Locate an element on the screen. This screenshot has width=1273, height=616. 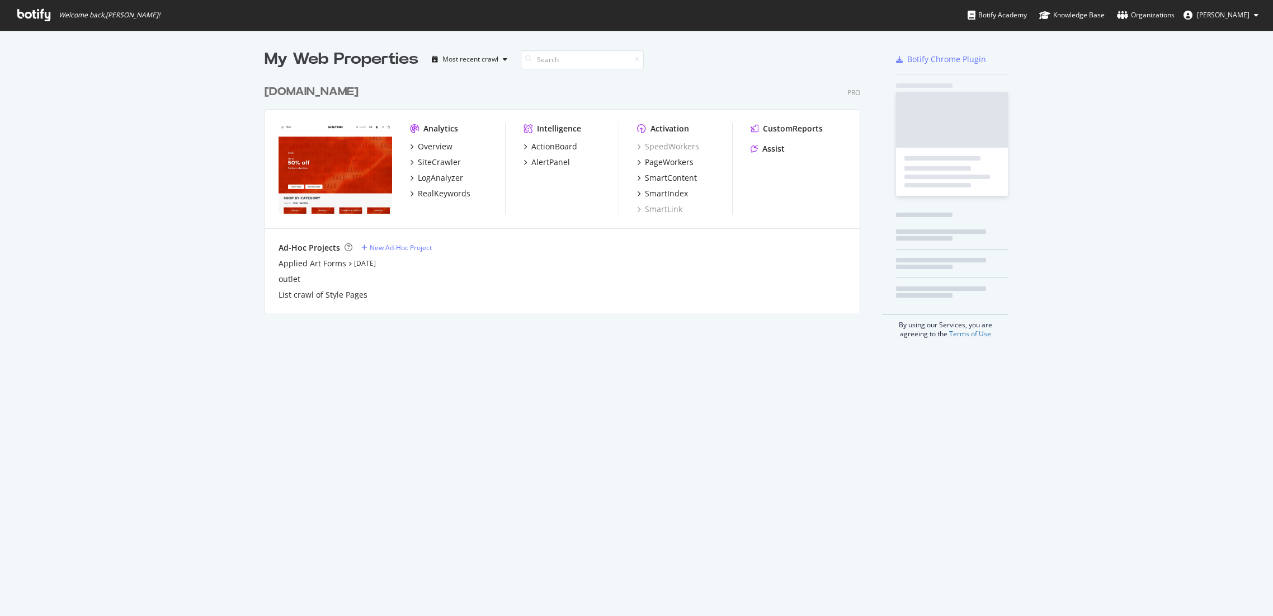
div: New Ad-Hoc Project is located at coordinates (400, 247).